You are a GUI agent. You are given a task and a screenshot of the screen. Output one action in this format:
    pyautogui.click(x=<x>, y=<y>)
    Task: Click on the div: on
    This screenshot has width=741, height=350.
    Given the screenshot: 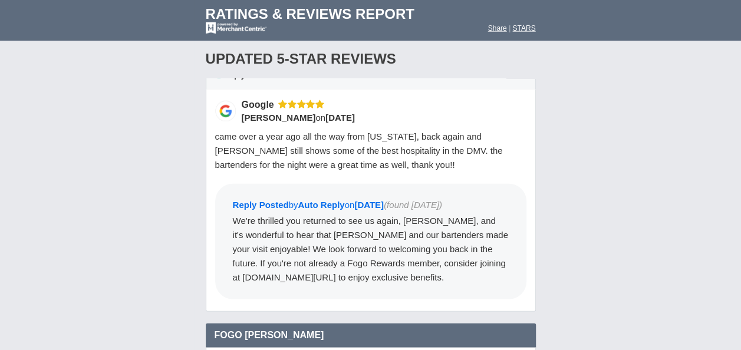 What is the action you would take?
    pyautogui.click(x=380, y=117)
    